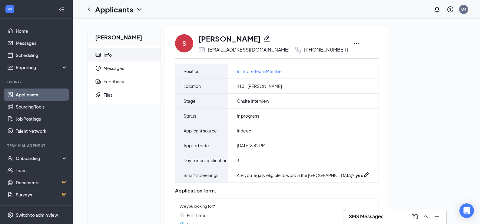  Describe the element at coordinates (10, 215) in the screenshot. I see `svg: Settings` at that location.